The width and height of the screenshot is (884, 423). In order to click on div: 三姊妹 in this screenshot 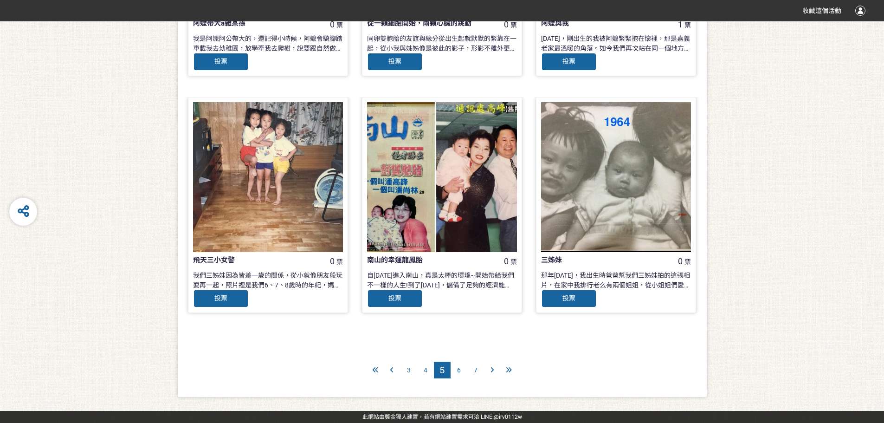, I will do `click(601, 260)`.